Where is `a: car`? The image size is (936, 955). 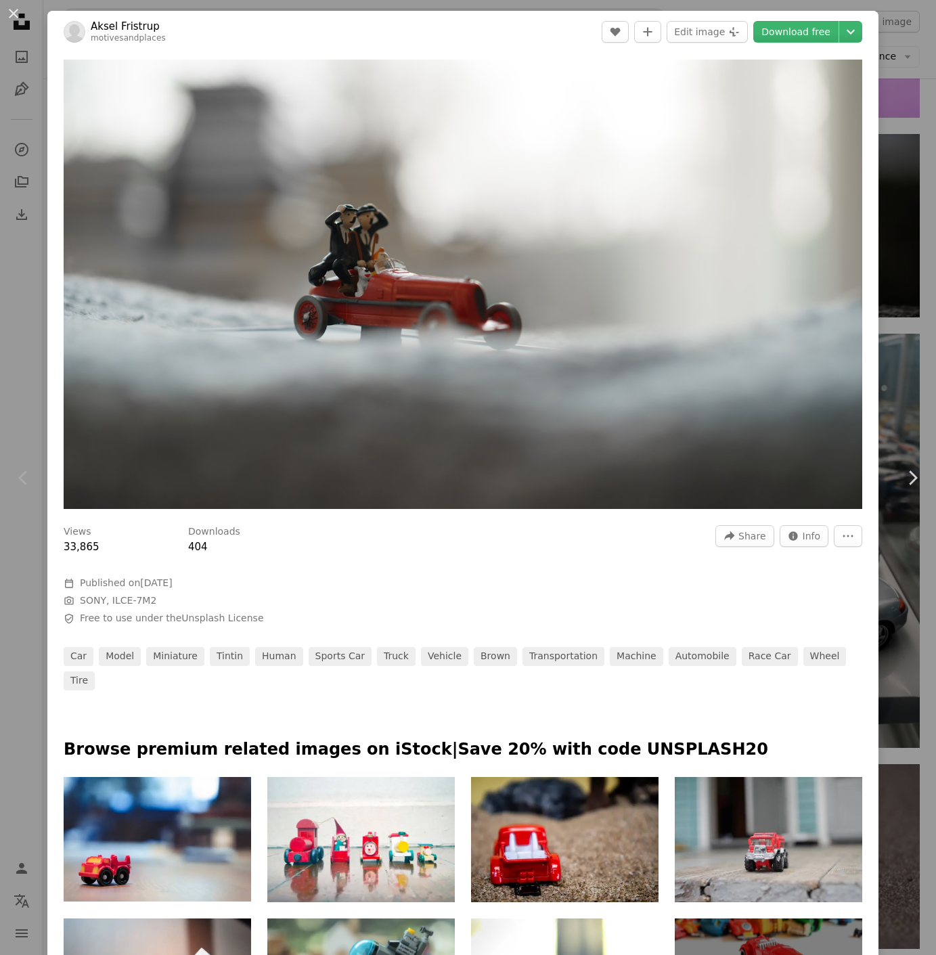 a: car is located at coordinates (79, 657).